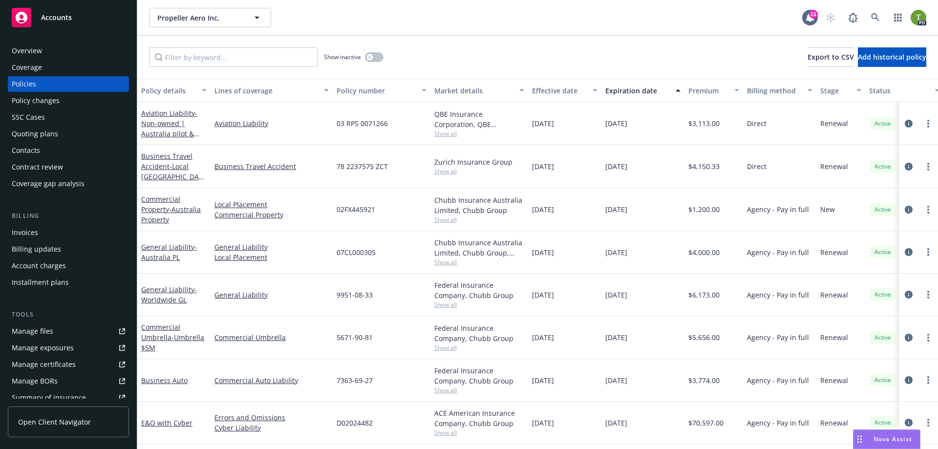  I want to click on span: 78 2237575 ZCT, so click(362, 166).